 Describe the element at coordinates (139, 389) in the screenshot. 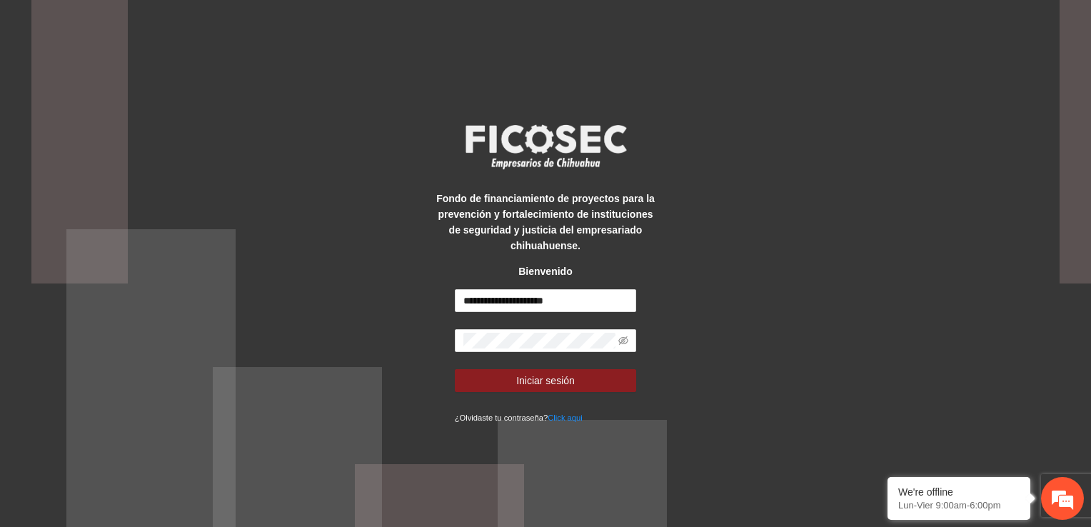

I see `textarea: Escriba su mensaje aquí y haga clic en “Enviar”` at that location.